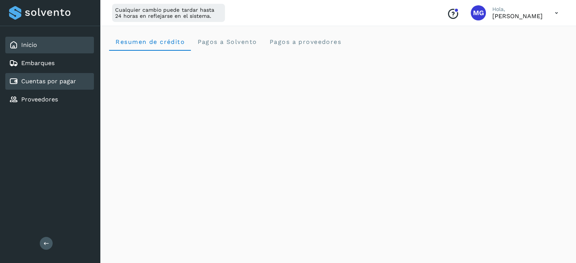  What do you see at coordinates (150, 42) in the screenshot?
I see `span: Resumen de crédito` at bounding box center [150, 42].